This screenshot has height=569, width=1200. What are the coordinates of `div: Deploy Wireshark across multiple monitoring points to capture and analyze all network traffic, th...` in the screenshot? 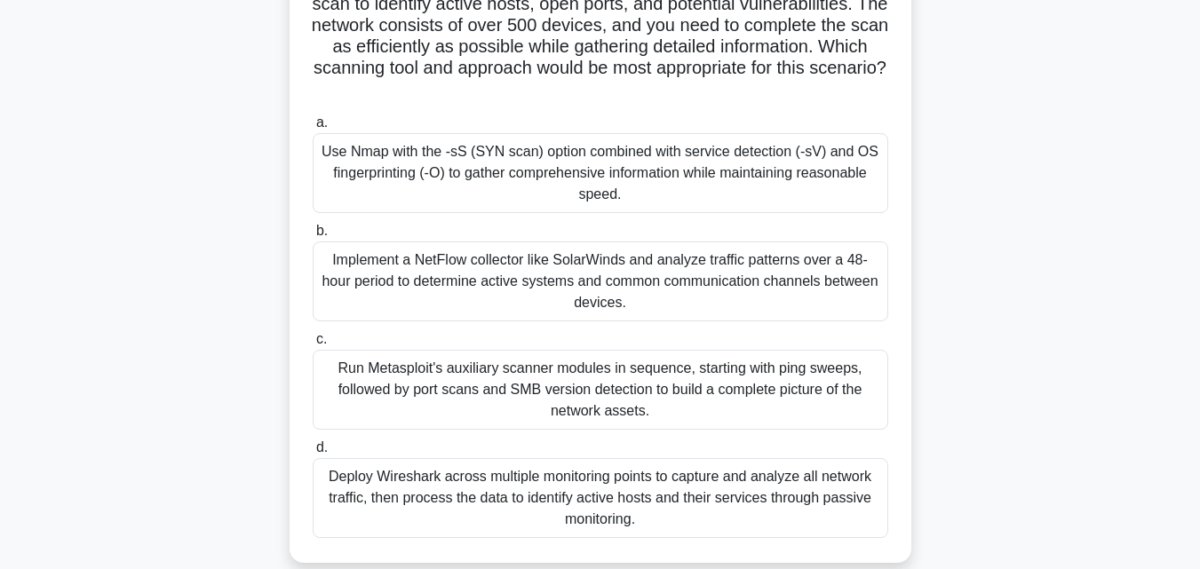 It's located at (600, 498).